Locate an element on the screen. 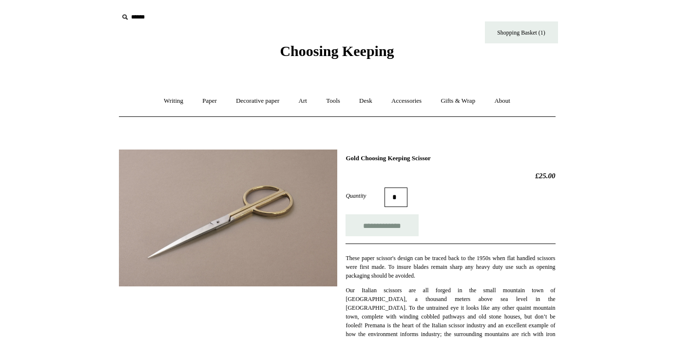 This screenshot has width=674, height=339. a: Choosing Keeping is located at coordinates (337, 54).